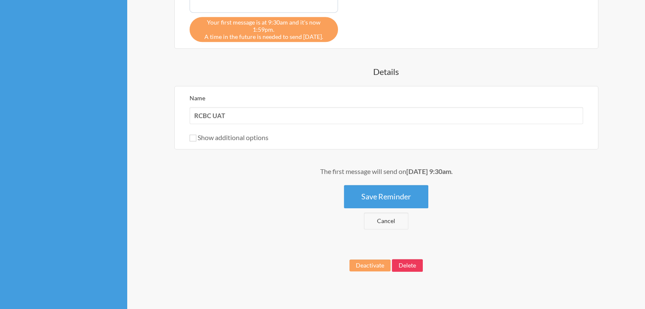 Image resolution: width=645 pixels, height=309 pixels. I want to click on button: Deactivate, so click(370, 266).